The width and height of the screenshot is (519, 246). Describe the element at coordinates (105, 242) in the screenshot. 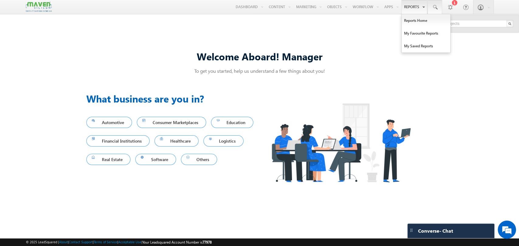

I see `a: Terms of Service` at that location.